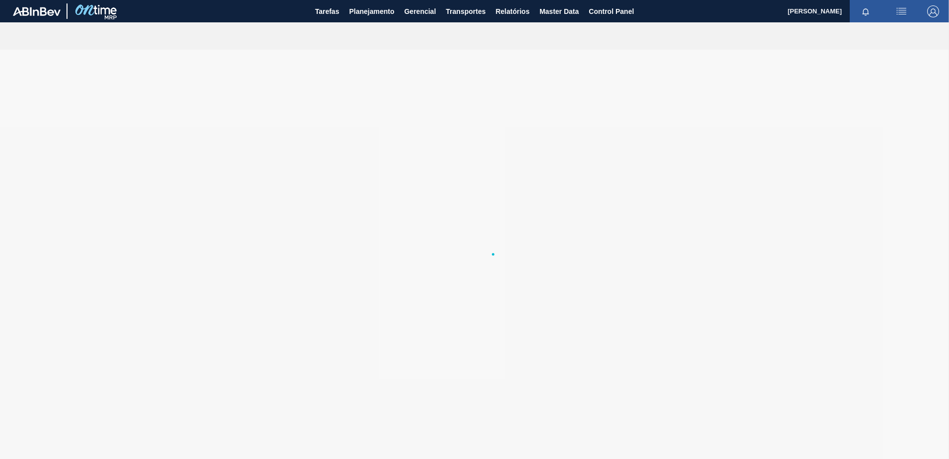  I want to click on span: Transportes, so click(466, 11).